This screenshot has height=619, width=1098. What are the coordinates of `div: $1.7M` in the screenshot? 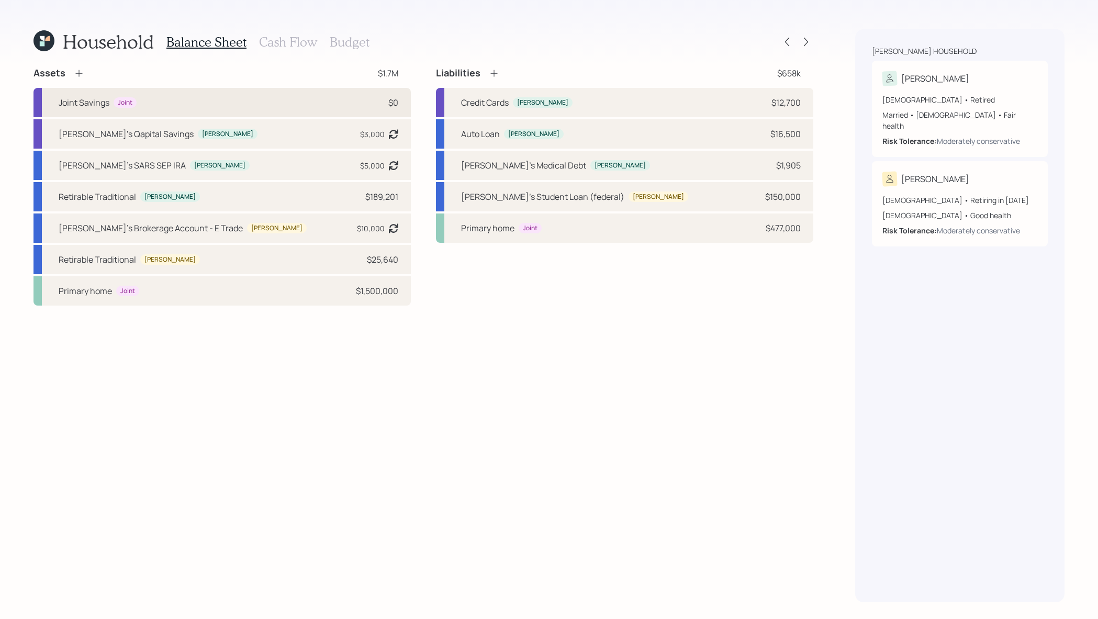 It's located at (388, 73).